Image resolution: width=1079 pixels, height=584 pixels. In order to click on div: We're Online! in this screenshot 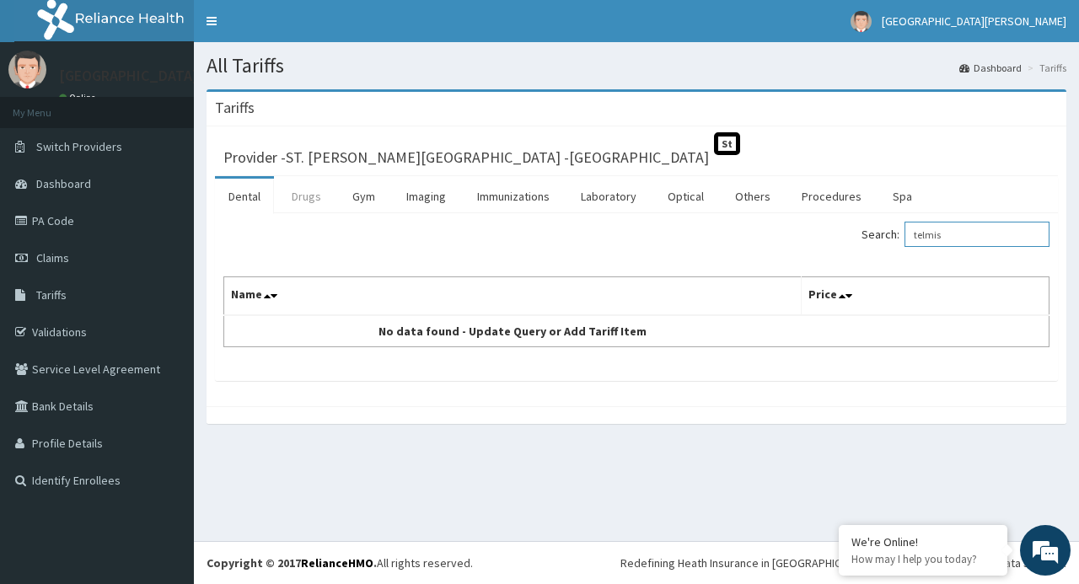, I will do `click(923, 542)`.